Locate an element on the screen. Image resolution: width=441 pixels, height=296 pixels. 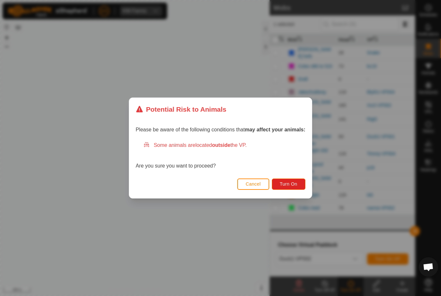
div: Potential Risk to Animals is located at coordinates (181, 109).